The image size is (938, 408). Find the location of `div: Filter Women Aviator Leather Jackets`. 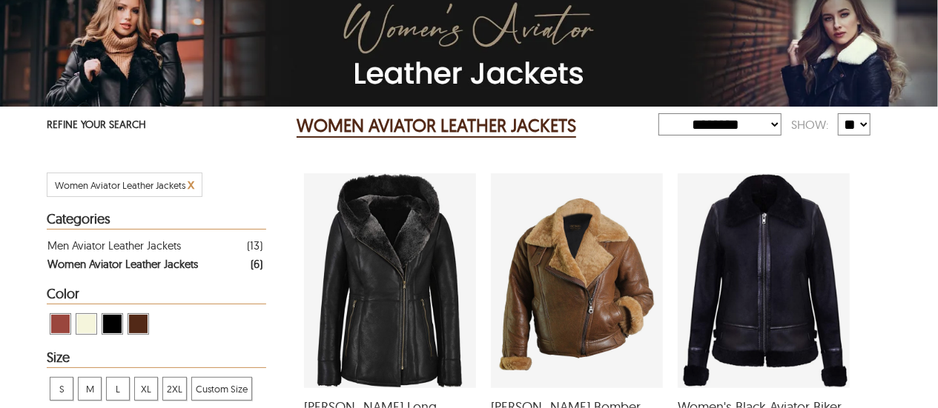

div: Filter Women Aviator Leather Jackets is located at coordinates (155, 264).